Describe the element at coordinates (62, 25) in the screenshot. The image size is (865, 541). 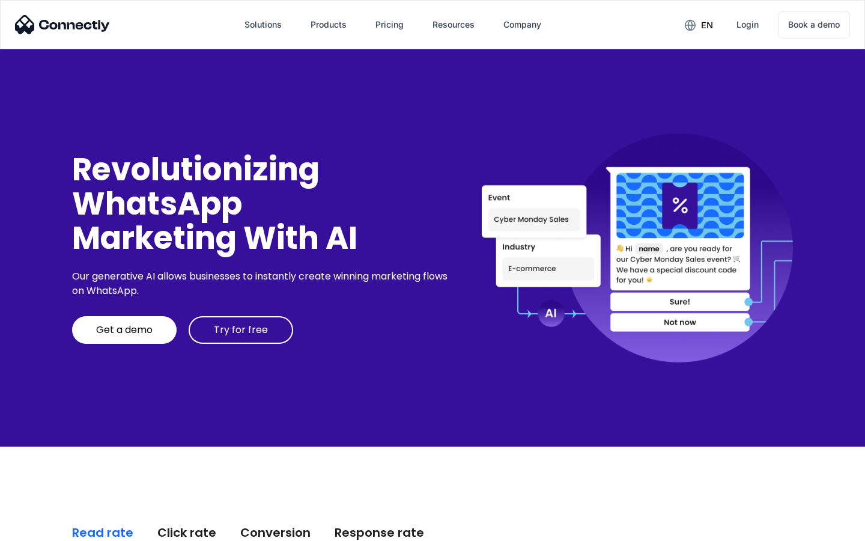
I see `img: Connectly Logo` at that location.